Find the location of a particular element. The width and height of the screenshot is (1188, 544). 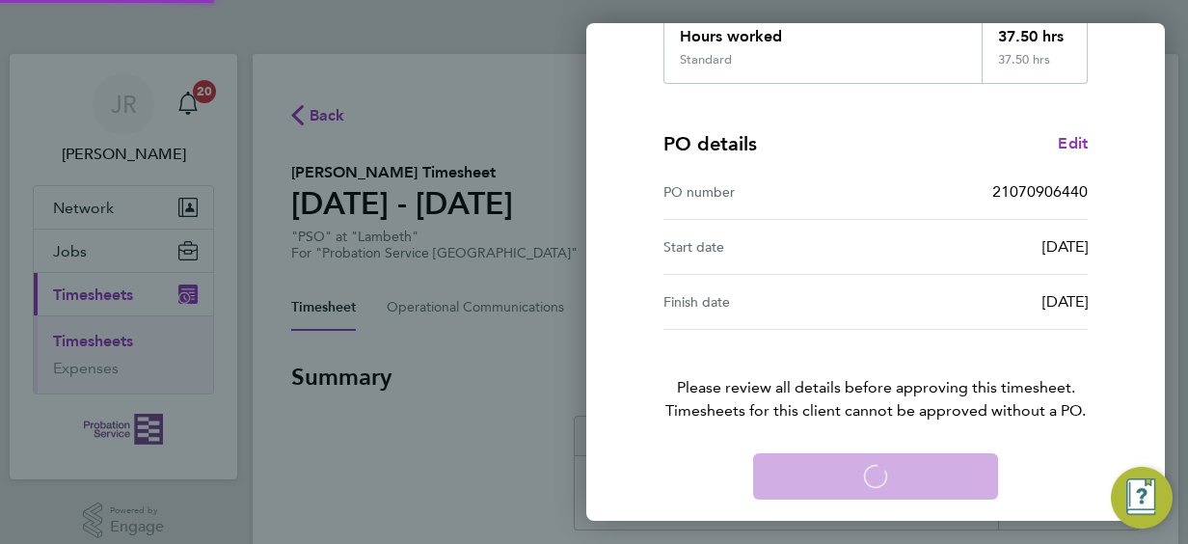

div: Standard is located at coordinates (706, 60).